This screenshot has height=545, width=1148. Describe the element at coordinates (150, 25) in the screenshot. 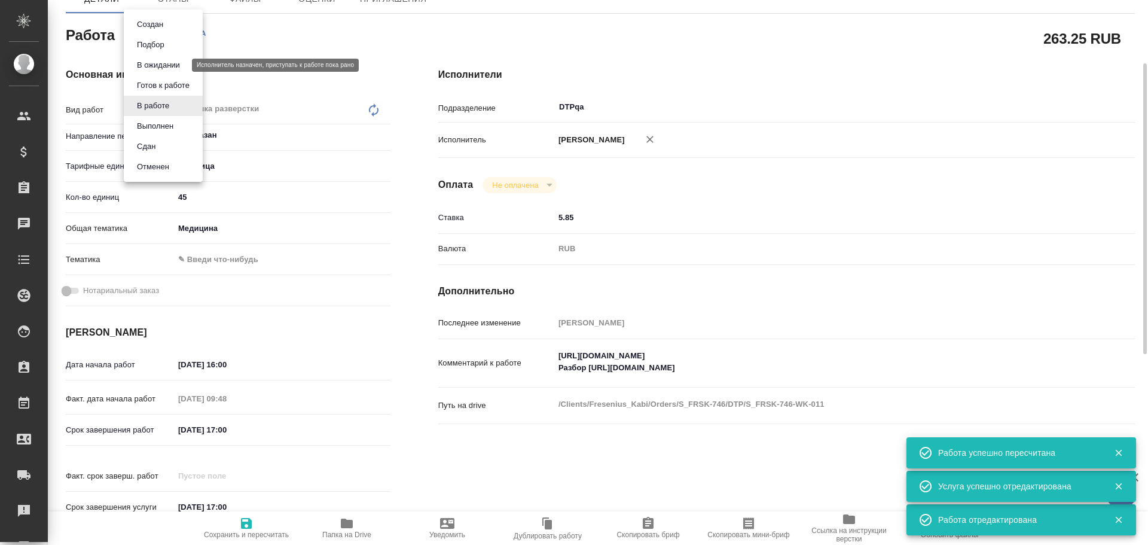

I see `button: Создан` at that location.